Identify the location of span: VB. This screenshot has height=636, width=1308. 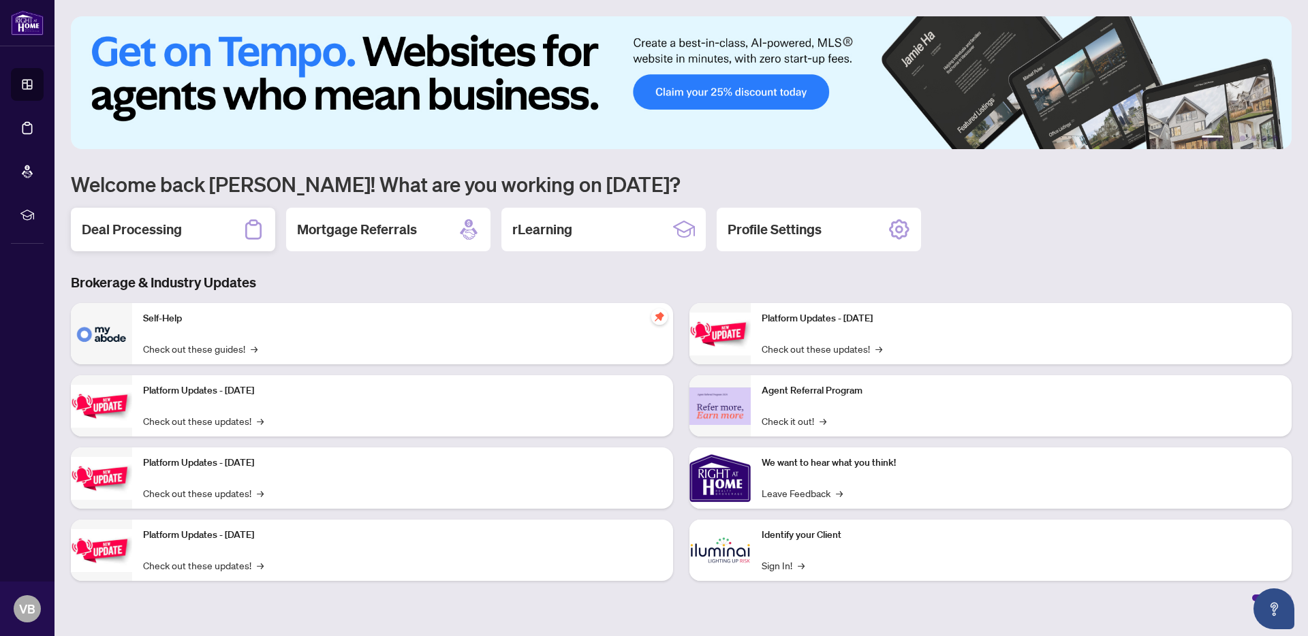
(27, 609).